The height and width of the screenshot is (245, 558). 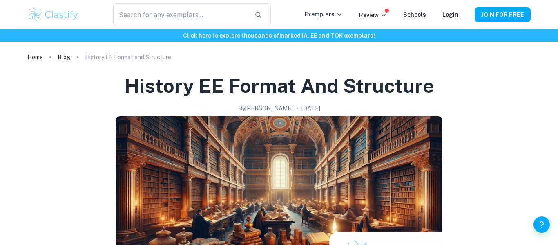 I want to click on a: Home, so click(x=35, y=57).